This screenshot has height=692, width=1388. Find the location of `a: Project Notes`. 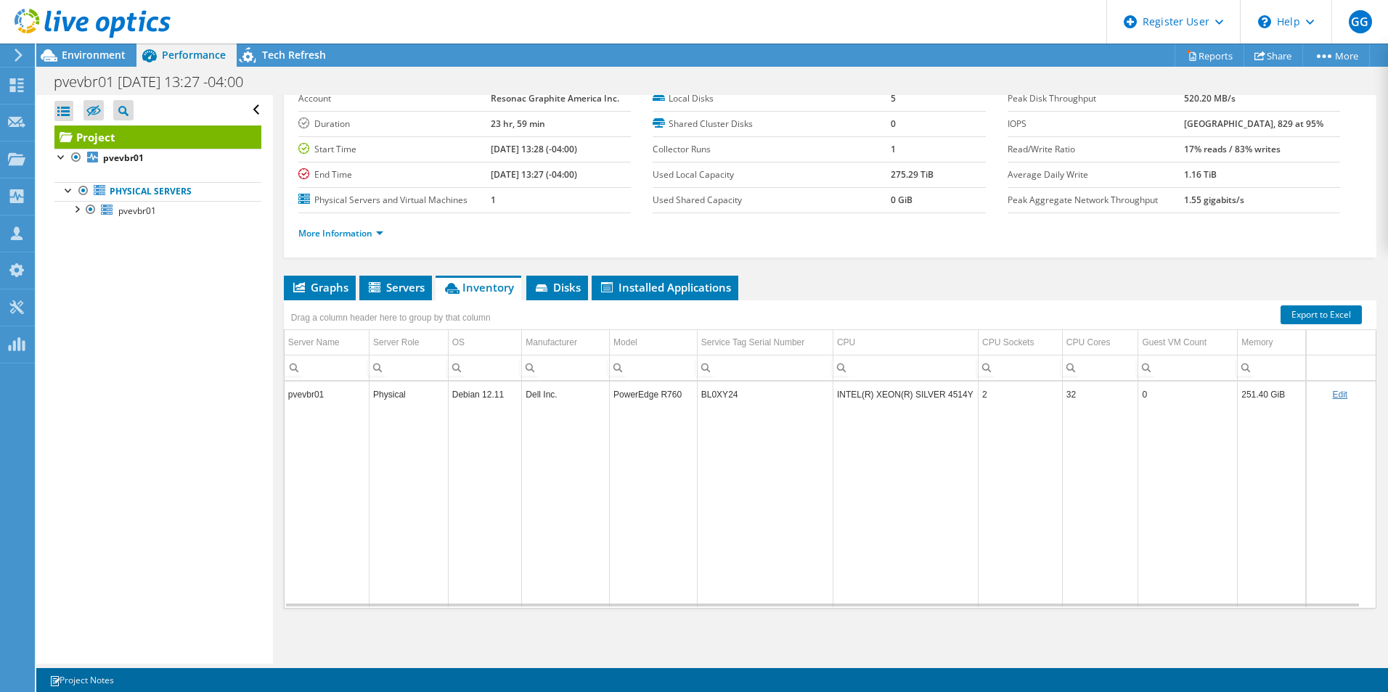

a: Project Notes is located at coordinates (81, 680).